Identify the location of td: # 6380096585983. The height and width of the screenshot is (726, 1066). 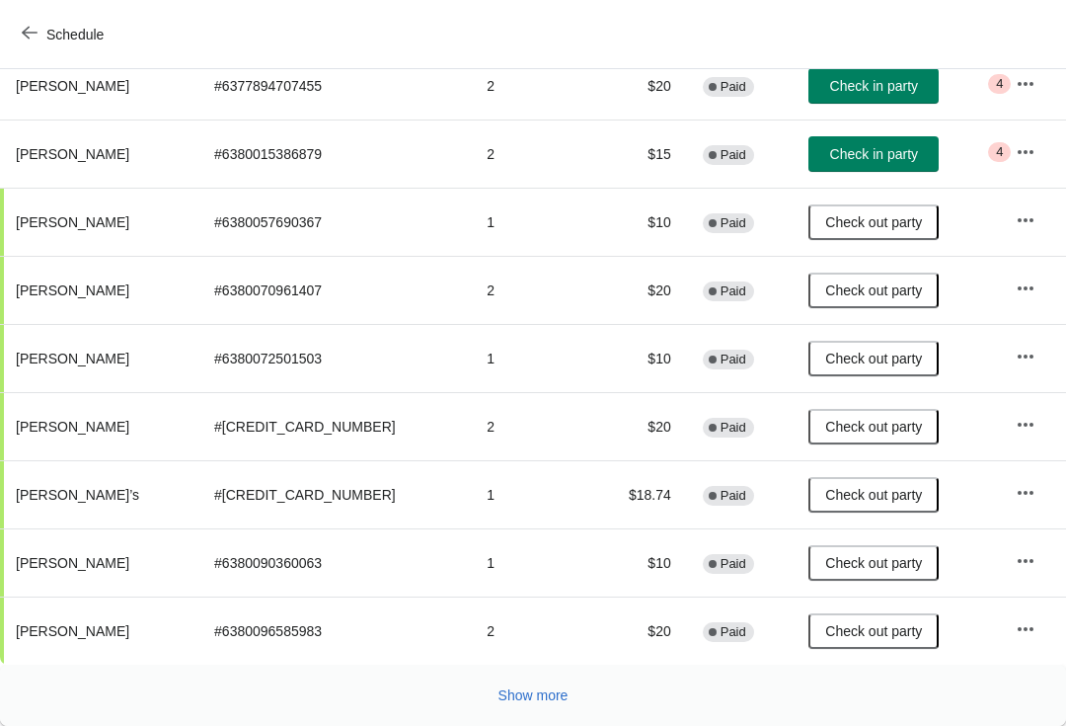
(335, 630).